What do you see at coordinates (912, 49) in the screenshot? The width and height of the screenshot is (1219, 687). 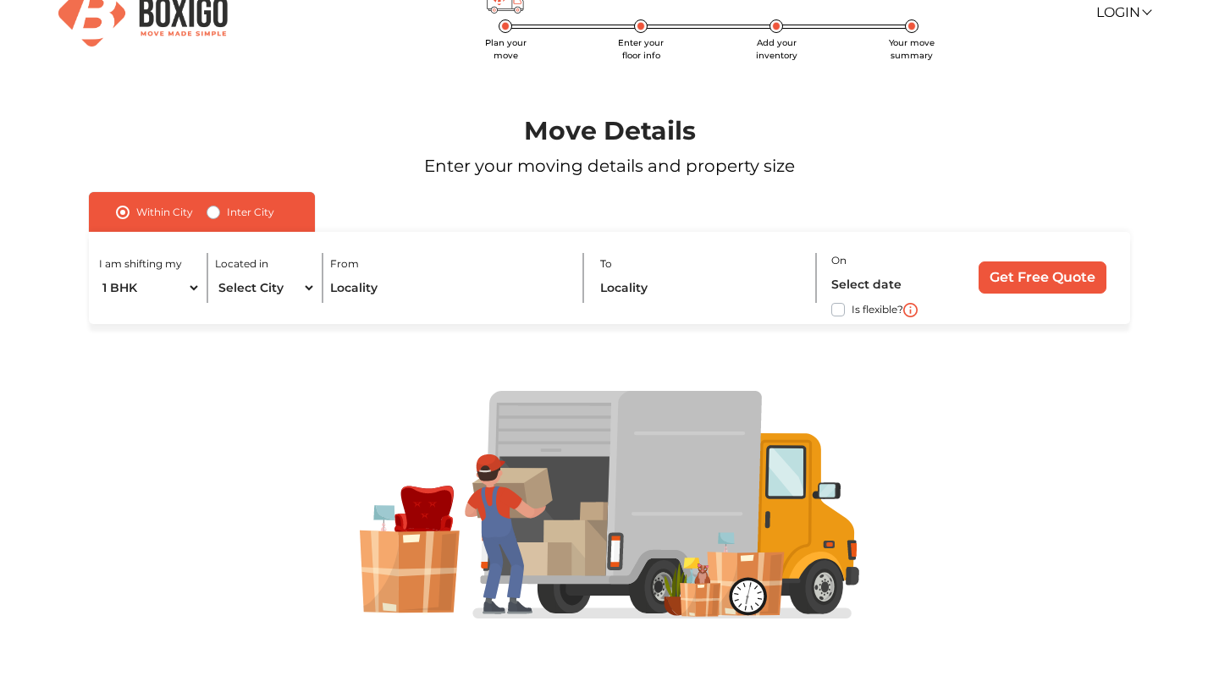 I see `span: Your move summary` at bounding box center [912, 49].